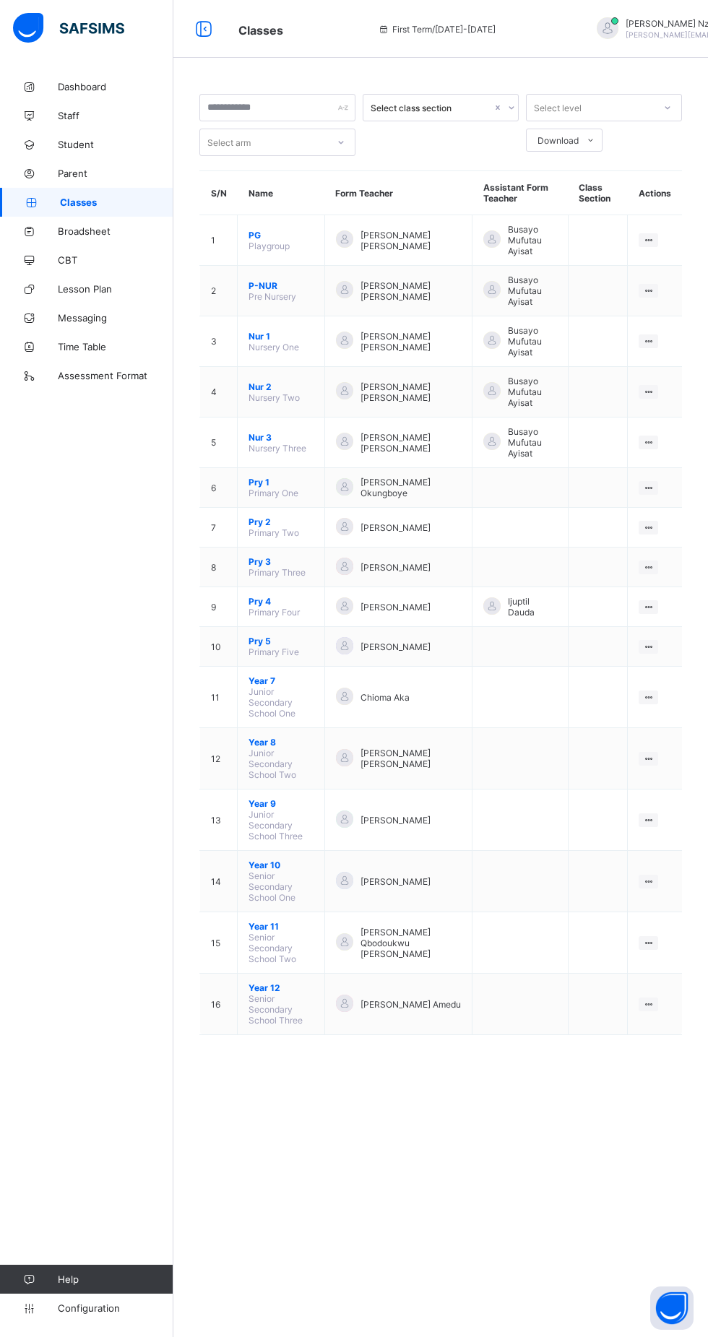 Image resolution: width=708 pixels, height=1337 pixels. I want to click on span: Pry 4, so click(281, 601).